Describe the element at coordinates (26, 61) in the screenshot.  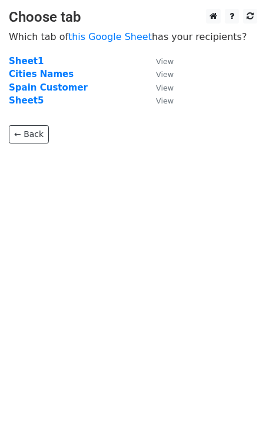
I see `a: Sheet1` at that location.